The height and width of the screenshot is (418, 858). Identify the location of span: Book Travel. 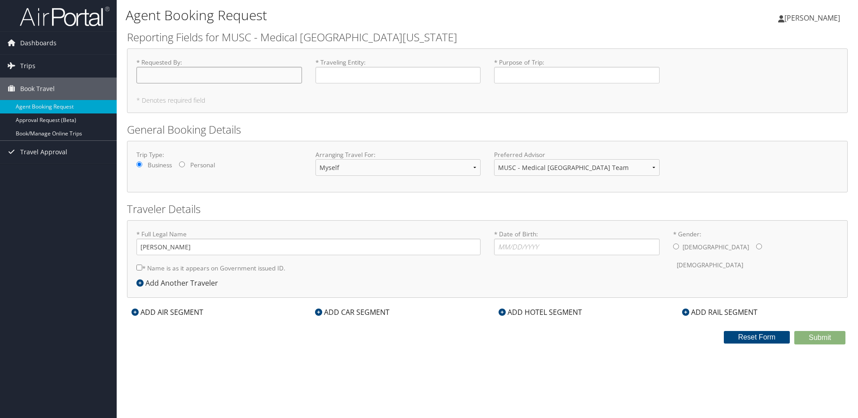
(37, 89).